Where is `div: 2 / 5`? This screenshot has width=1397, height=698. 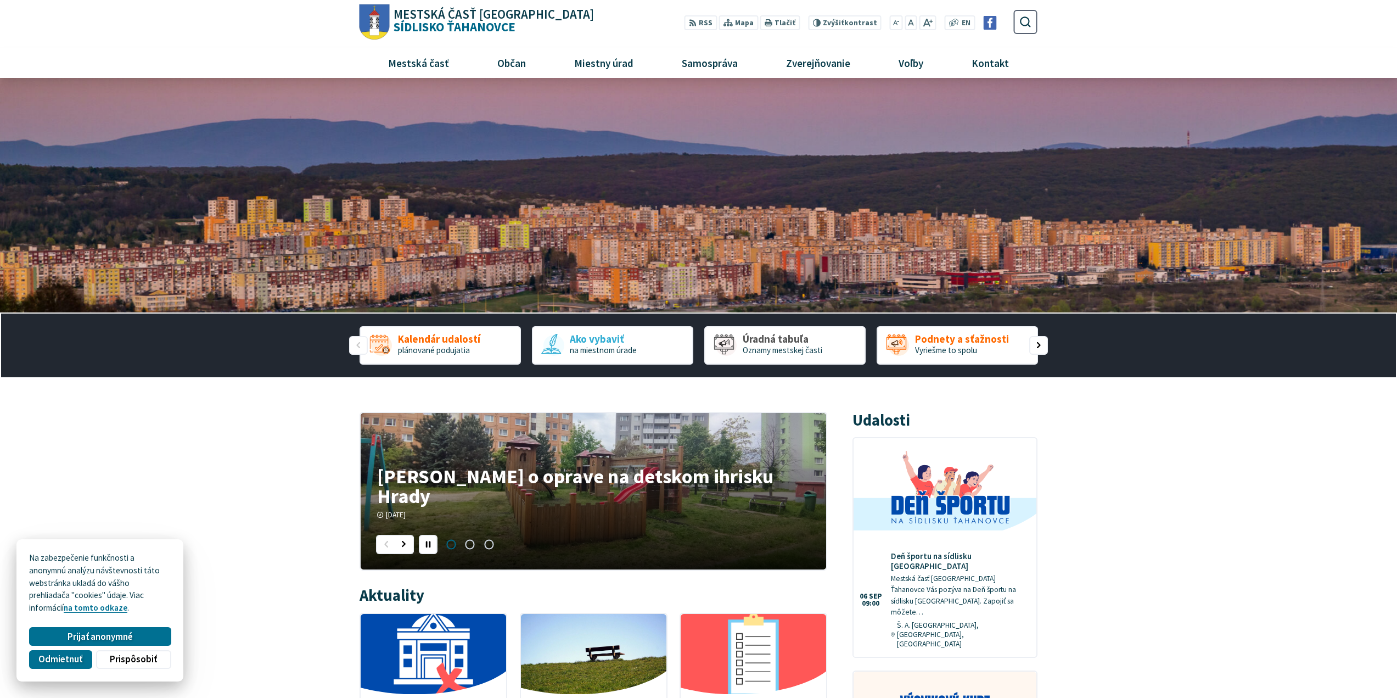
div: 2 / 5 is located at coordinates (613, 345).